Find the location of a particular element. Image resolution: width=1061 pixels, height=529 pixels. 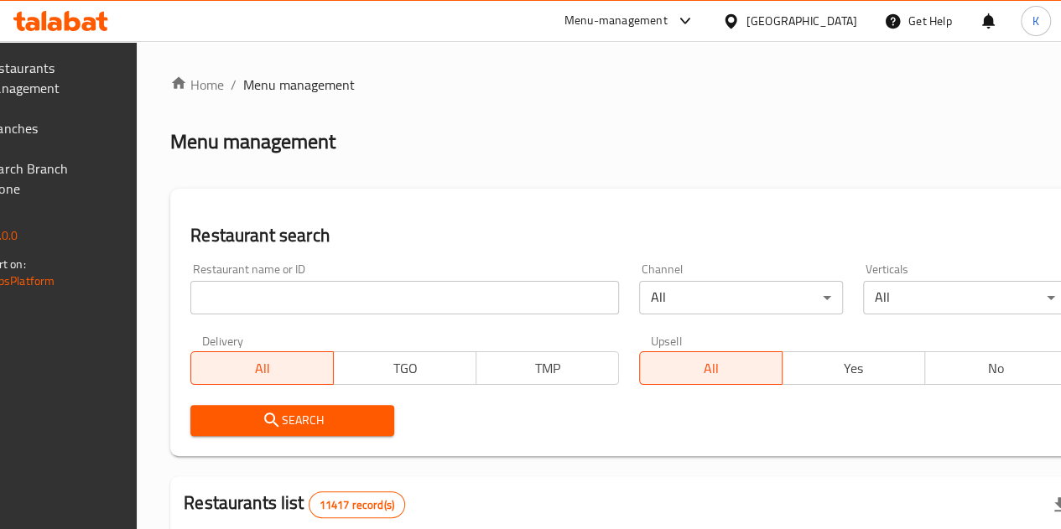

h2: Restaurants list is located at coordinates (294, 504).